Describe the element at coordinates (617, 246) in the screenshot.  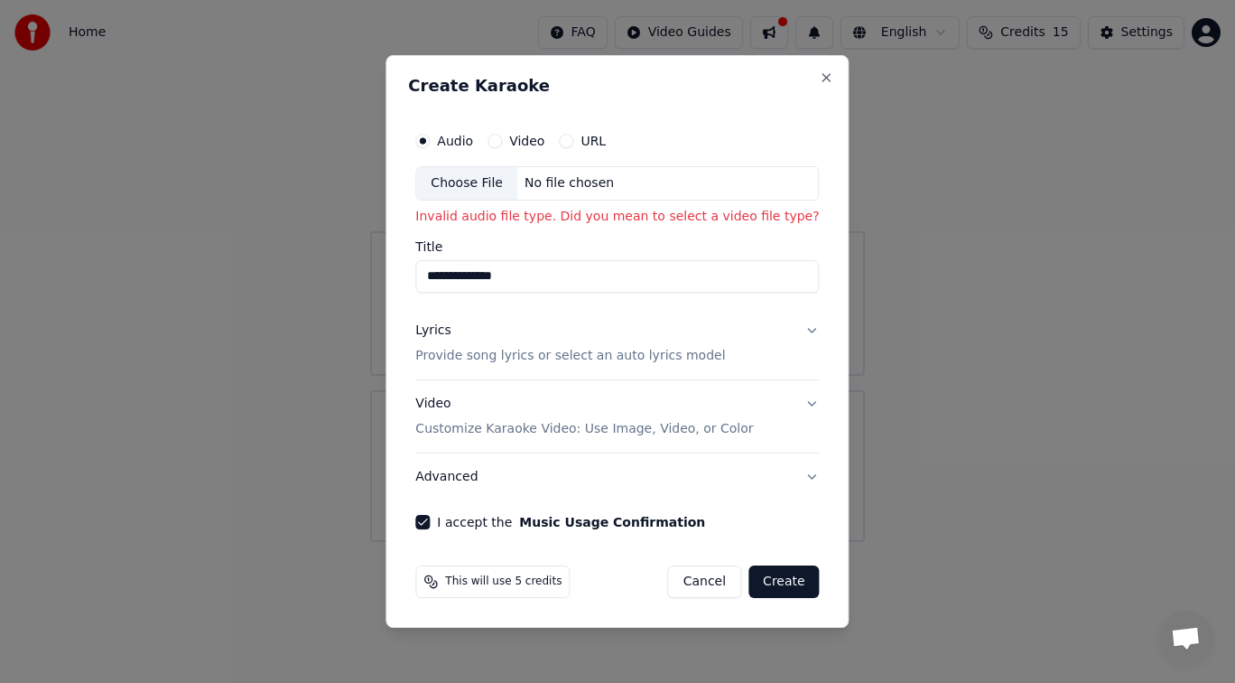
I see `label: Title` at that location.